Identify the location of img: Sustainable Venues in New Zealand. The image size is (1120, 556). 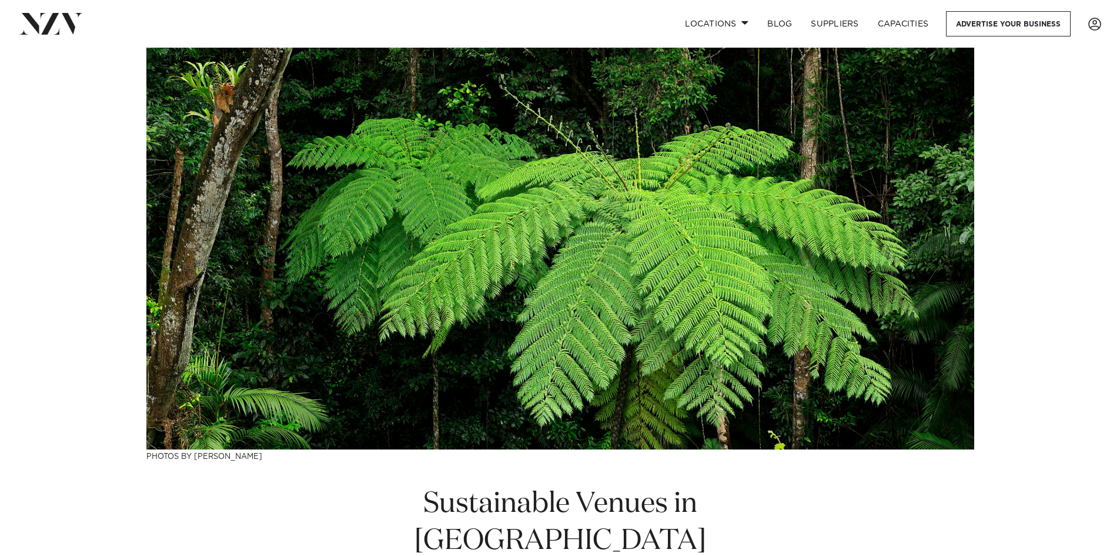
(560, 248).